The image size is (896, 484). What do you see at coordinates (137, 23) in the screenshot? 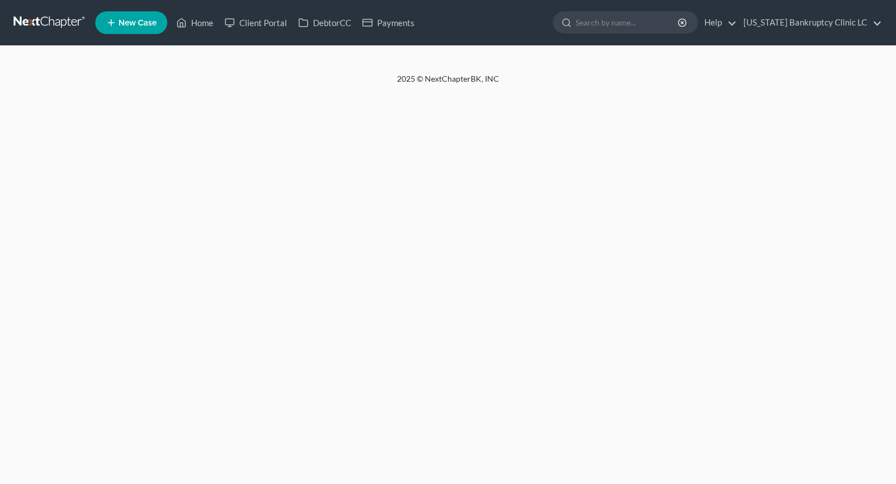
I see `span: New Case` at bounding box center [137, 23].